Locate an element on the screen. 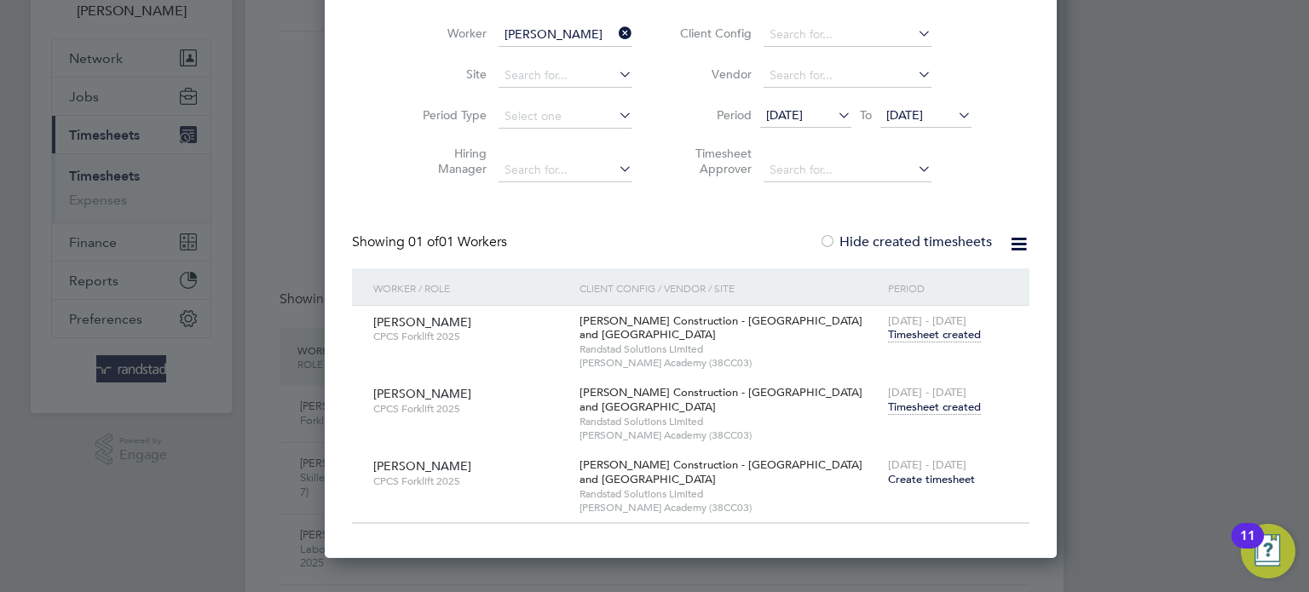 The height and width of the screenshot is (592, 1309). div: Client Config / Vendor / Site is located at coordinates (730, 288).